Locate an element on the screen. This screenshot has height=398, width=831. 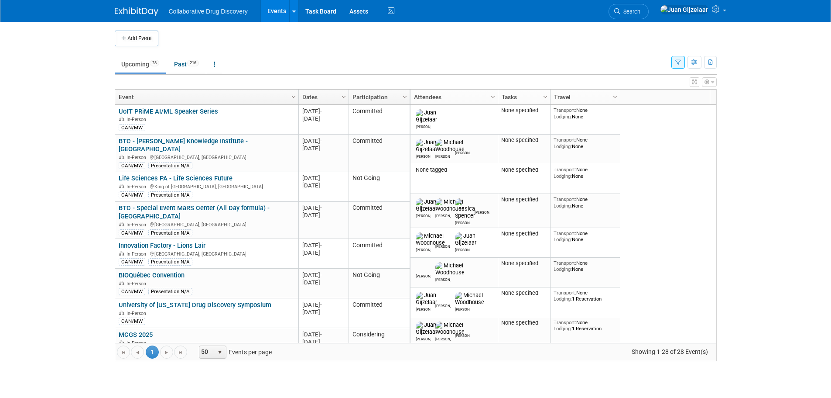
a: Upcoming28 is located at coordinates (140, 64).